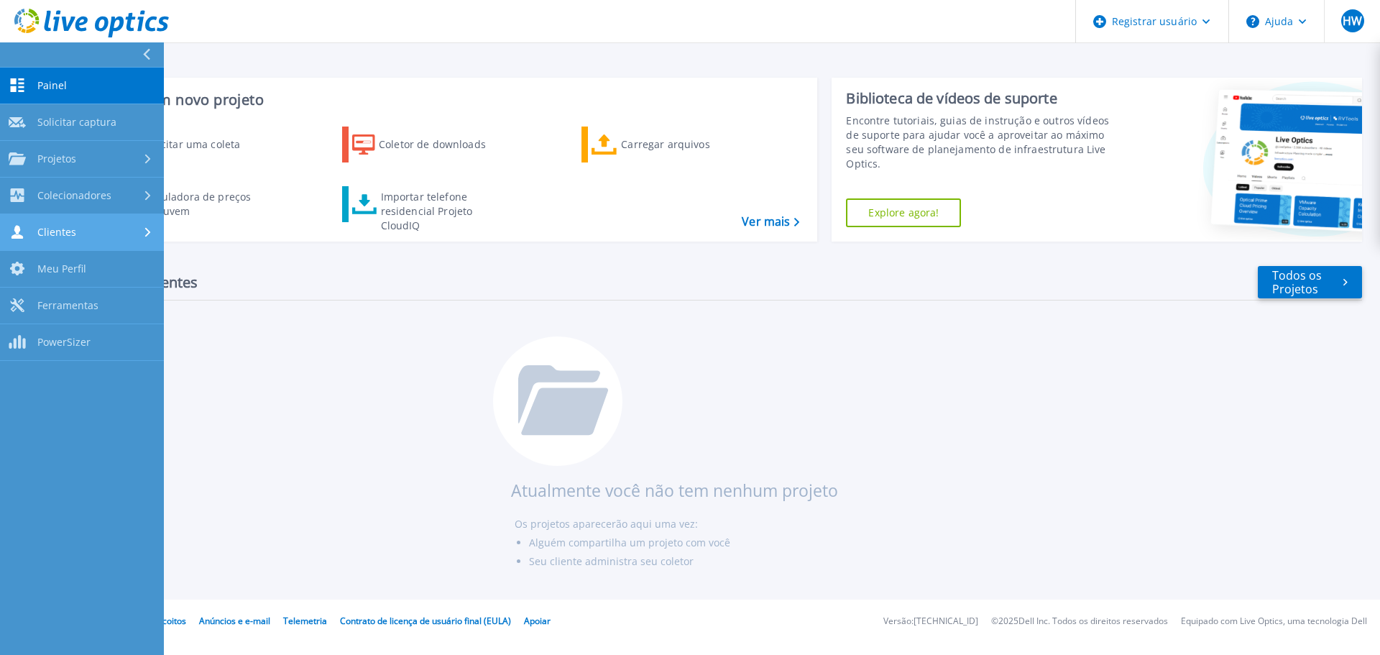 The width and height of the screenshot is (1380, 655). I want to click on font: PowerSizer, so click(64, 341).